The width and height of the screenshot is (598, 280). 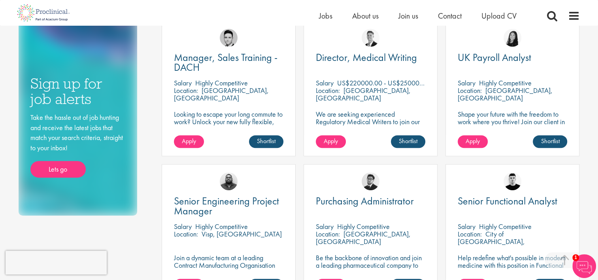 What do you see at coordinates (512, 181) in the screenshot?
I see `img: Patrick Melody` at bounding box center [512, 181].